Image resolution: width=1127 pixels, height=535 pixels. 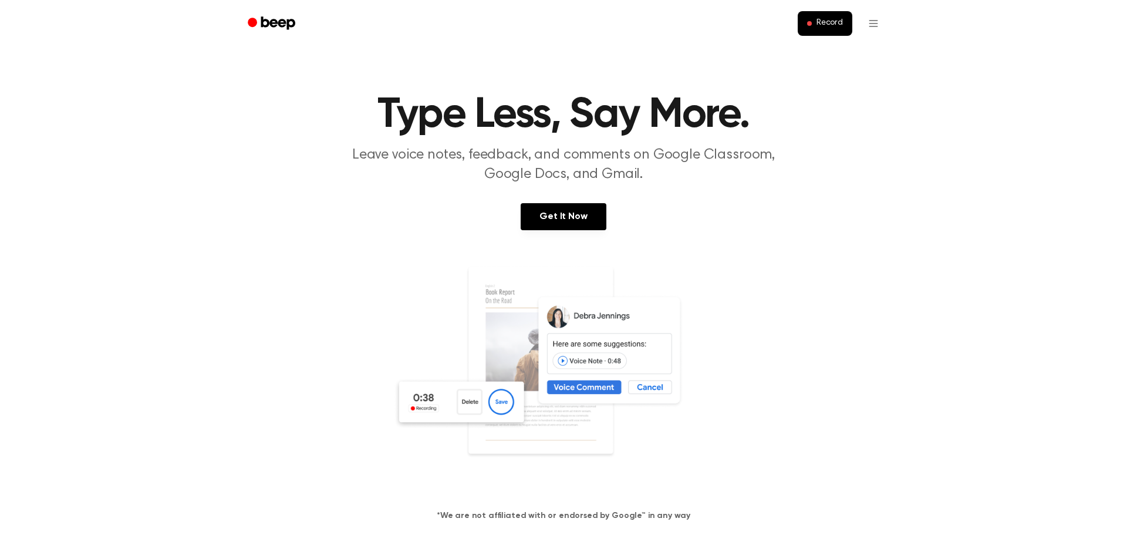 I want to click on span: Record, so click(x=830, y=23).